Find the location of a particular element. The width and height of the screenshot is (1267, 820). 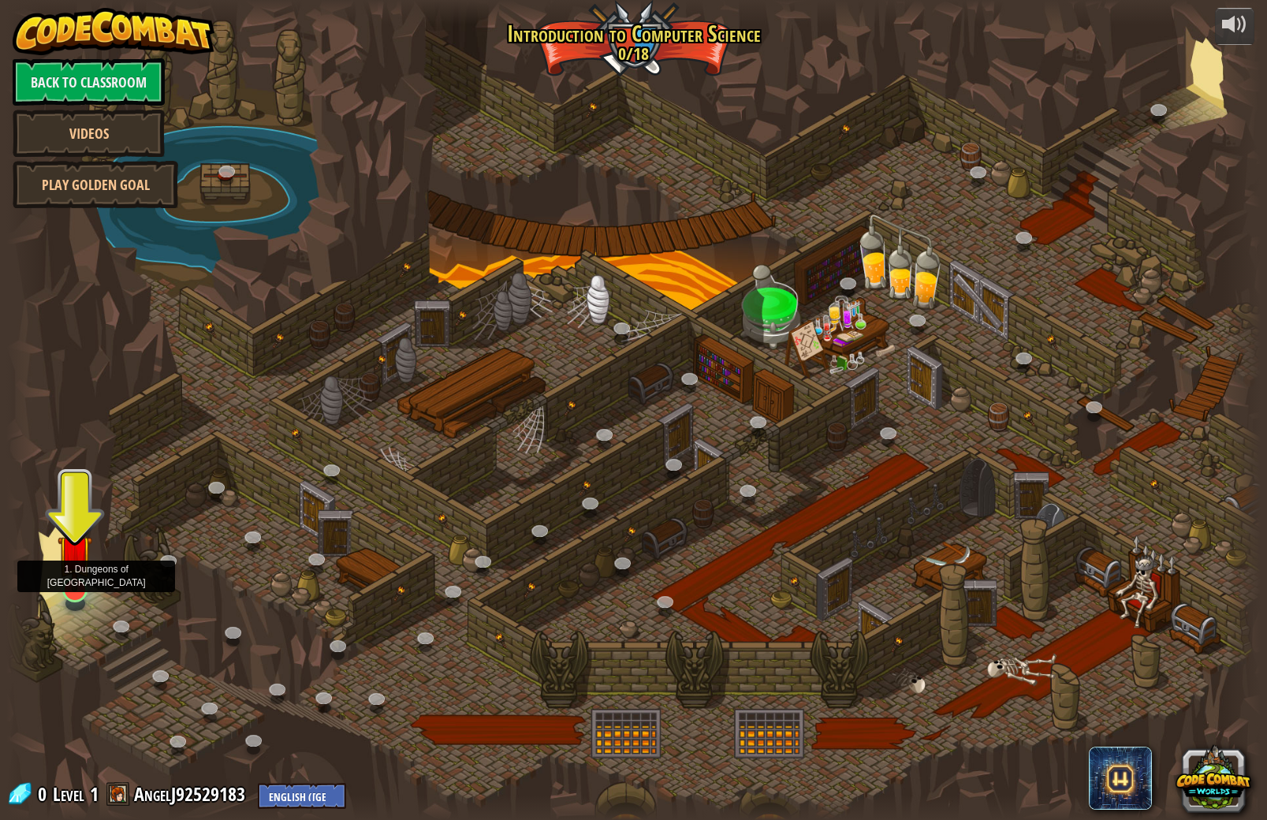

span: 0 is located at coordinates (44, 794).